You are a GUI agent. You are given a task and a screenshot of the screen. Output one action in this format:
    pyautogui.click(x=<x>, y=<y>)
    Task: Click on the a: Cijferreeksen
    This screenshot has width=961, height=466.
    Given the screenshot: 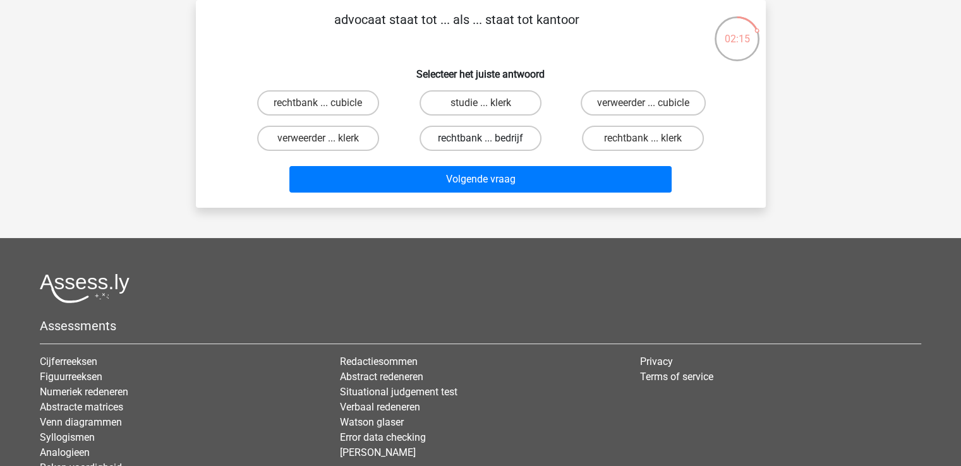 What is the action you would take?
    pyautogui.click(x=68, y=361)
    